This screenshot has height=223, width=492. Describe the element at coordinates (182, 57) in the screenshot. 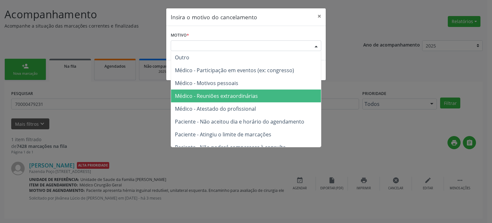

I see `span: Outro` at that location.